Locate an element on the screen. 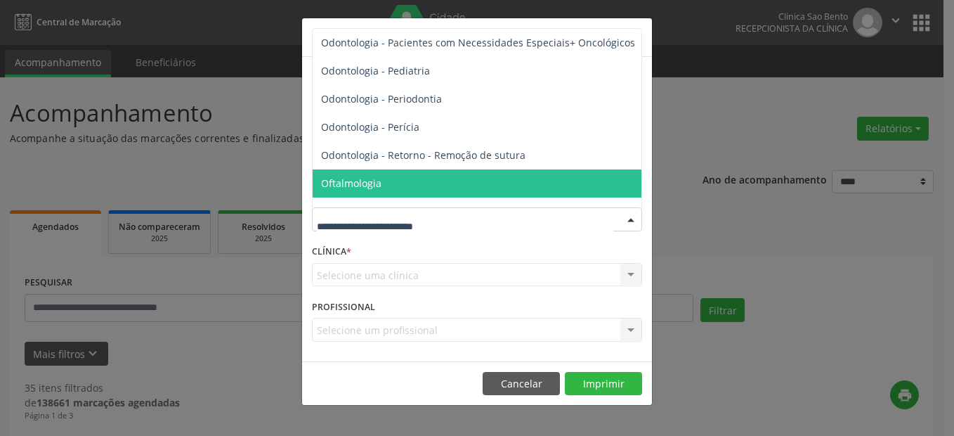  span: Onc.Rad - Radioterapia is located at coordinates (376, 211).